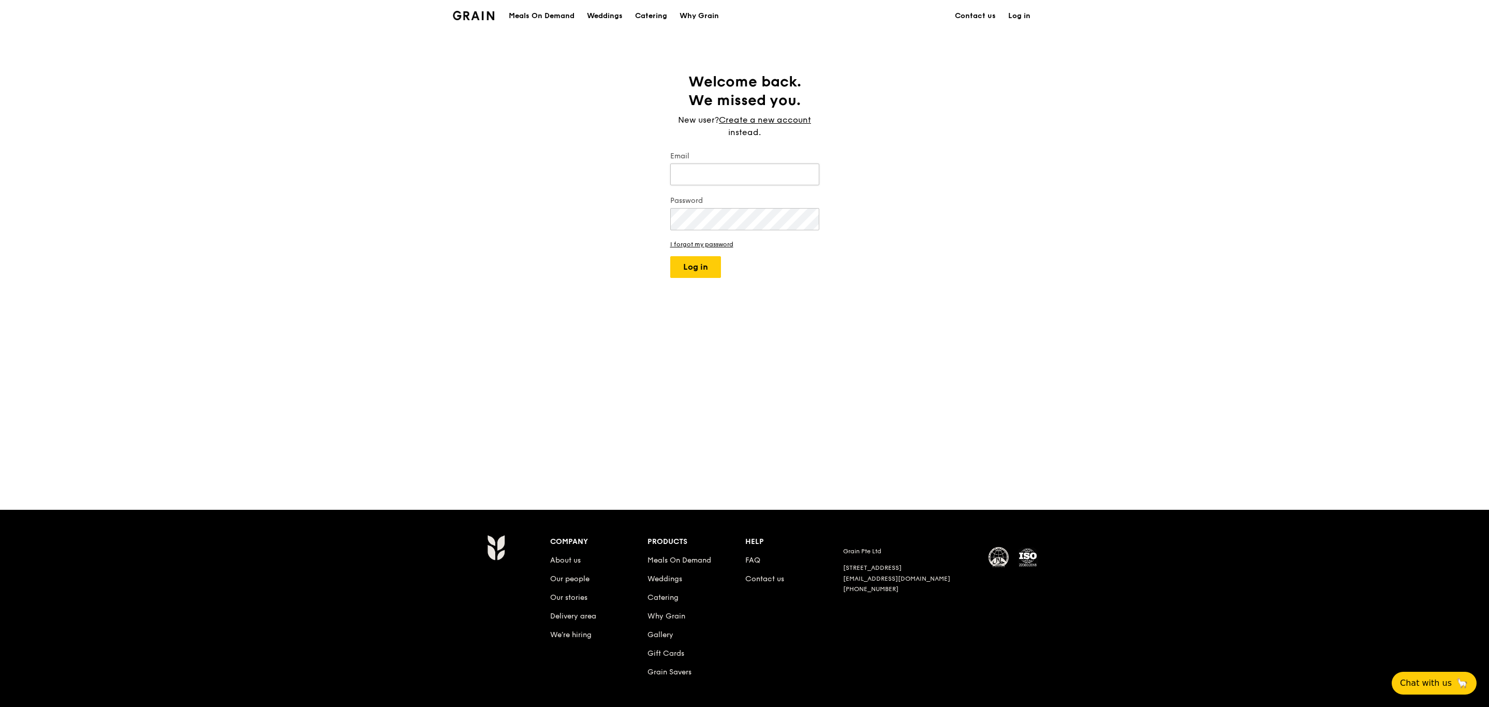 This screenshot has height=707, width=1489. What do you see at coordinates (571, 634) in the screenshot?
I see `a: We’re hiring` at bounding box center [571, 634].